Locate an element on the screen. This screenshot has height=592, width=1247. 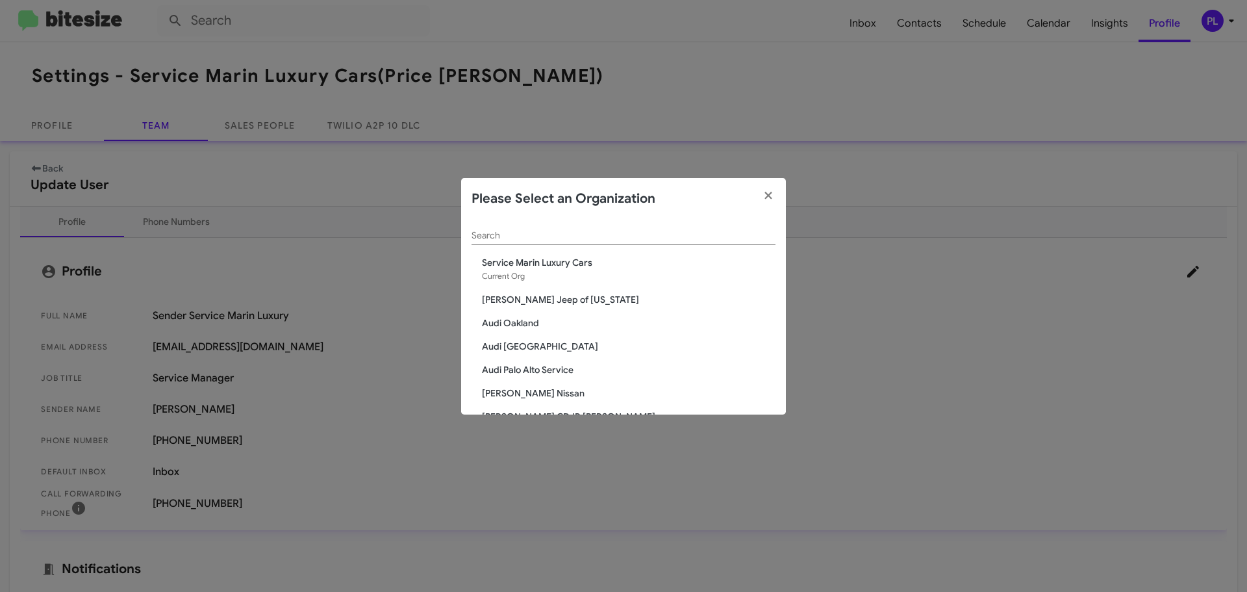
span: Current Org is located at coordinates (503, 275).